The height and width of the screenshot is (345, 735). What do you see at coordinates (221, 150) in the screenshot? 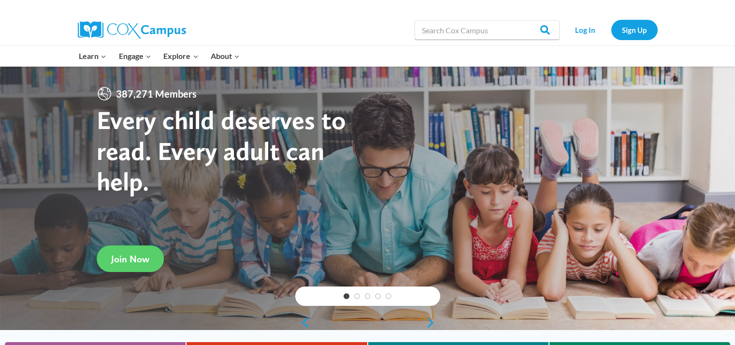
I see `strong: Every child deserves to read. Every adult can help.` at bounding box center [221, 150].